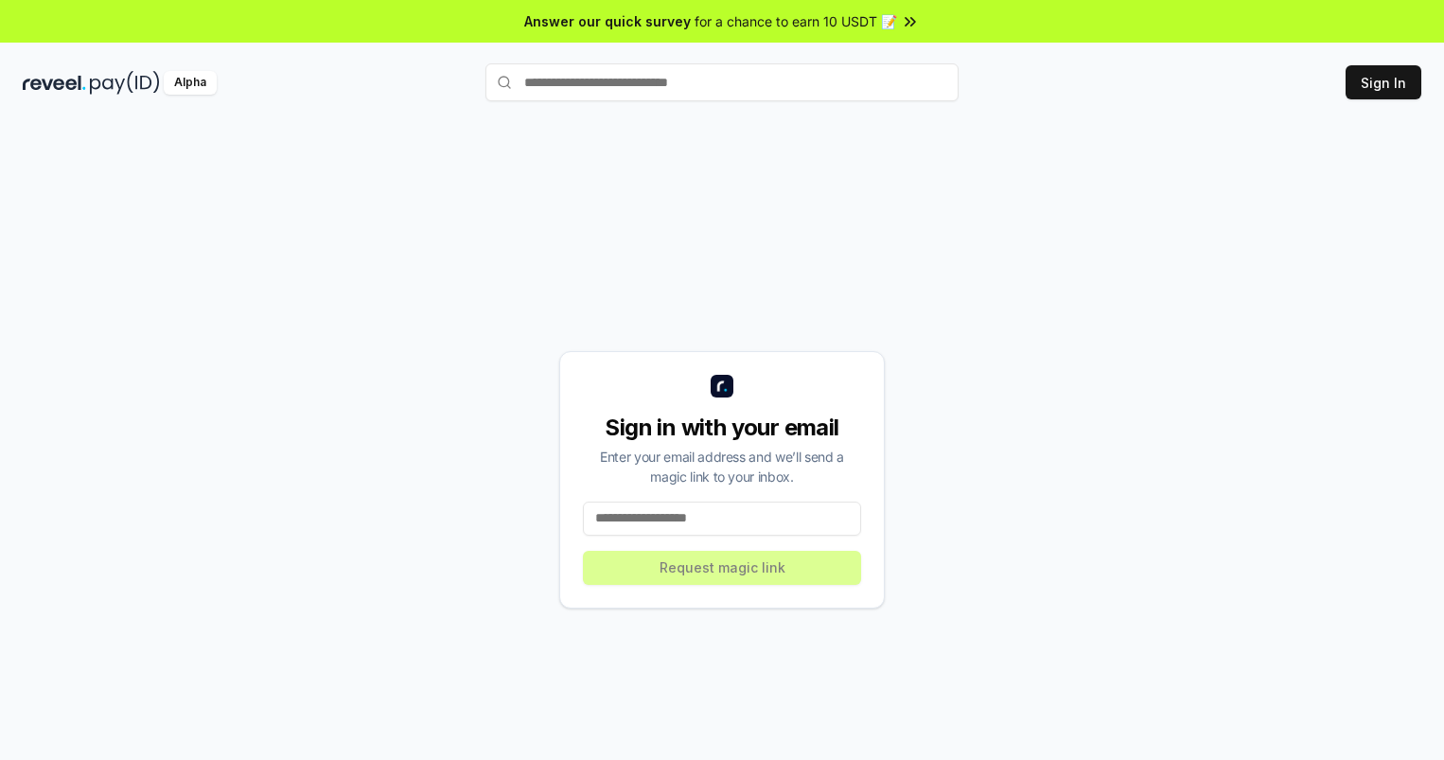 This screenshot has width=1444, height=760. Describe the element at coordinates (607, 21) in the screenshot. I see `span: Answer our quick survey` at that location.